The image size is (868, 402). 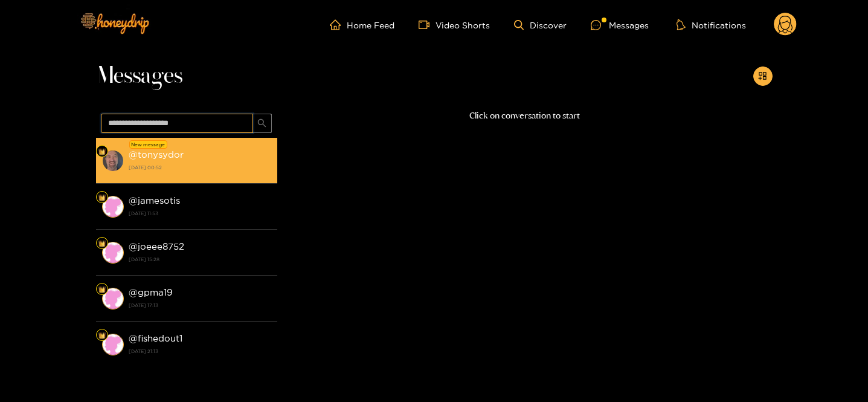 I want to click on p: Click on conversation to start, so click(x=525, y=115).